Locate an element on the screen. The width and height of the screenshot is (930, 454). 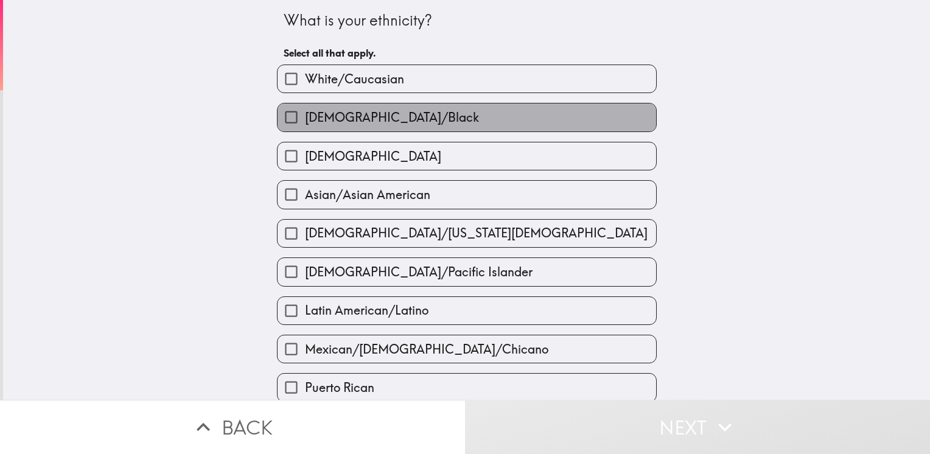
button: Puerto Rican is located at coordinates (467, 387).